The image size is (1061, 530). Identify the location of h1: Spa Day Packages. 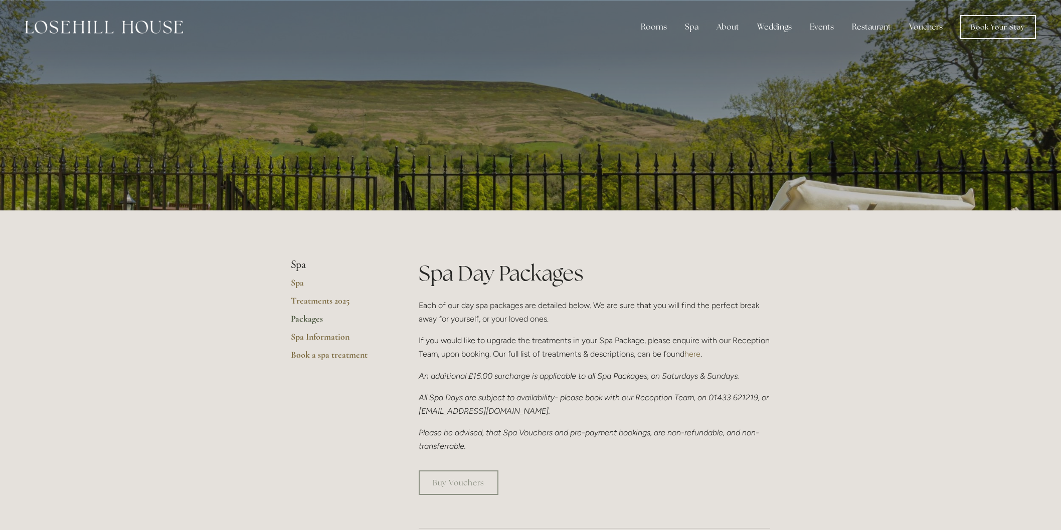
(594, 273).